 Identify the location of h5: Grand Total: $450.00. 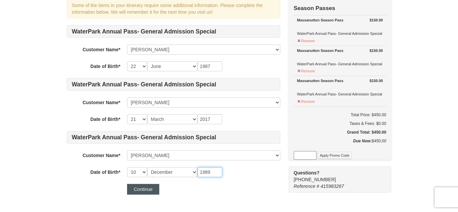
(340, 133).